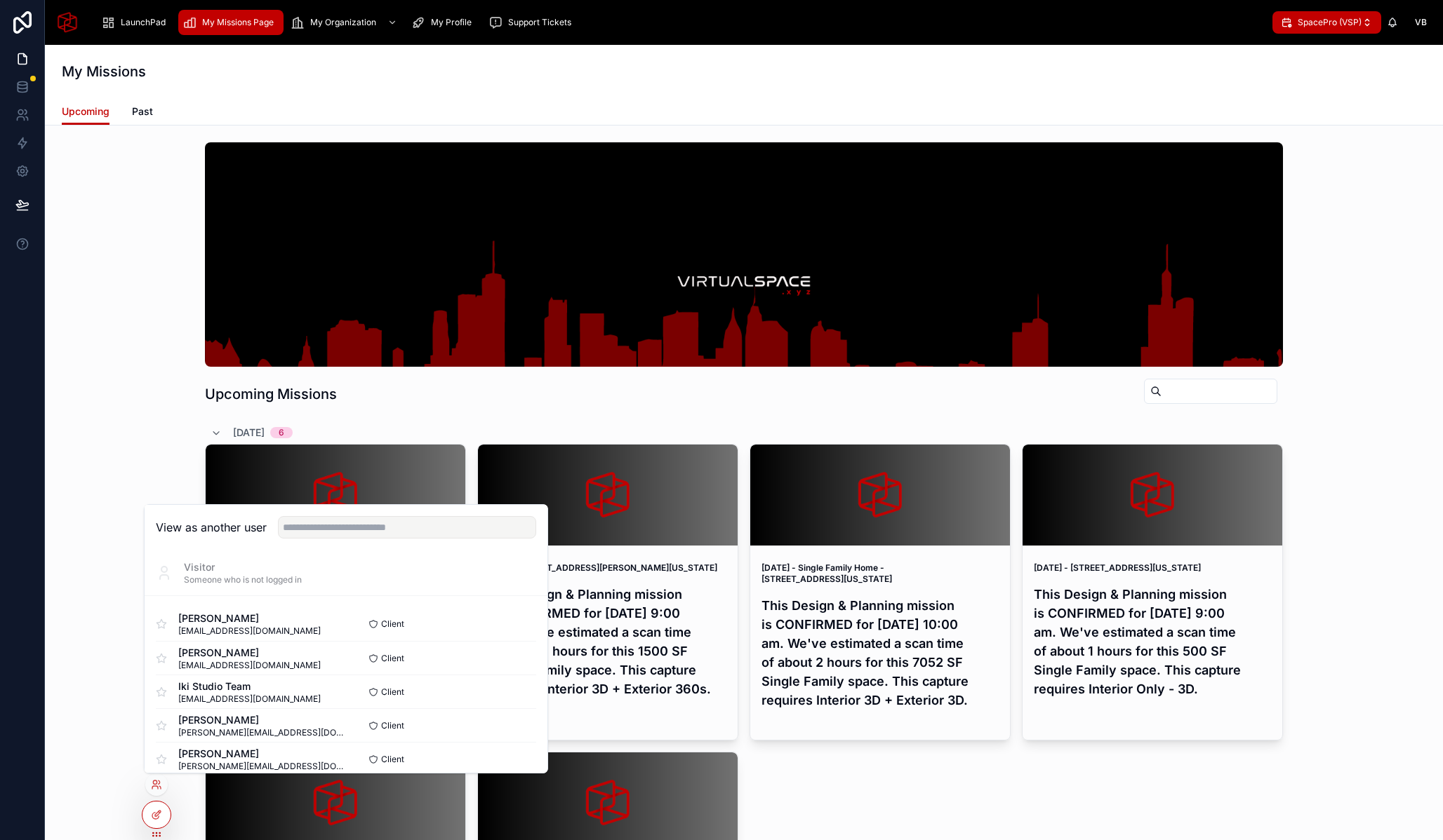  What do you see at coordinates (231, 23) in the screenshot?
I see `a: My Missions Page` at bounding box center [231, 23].